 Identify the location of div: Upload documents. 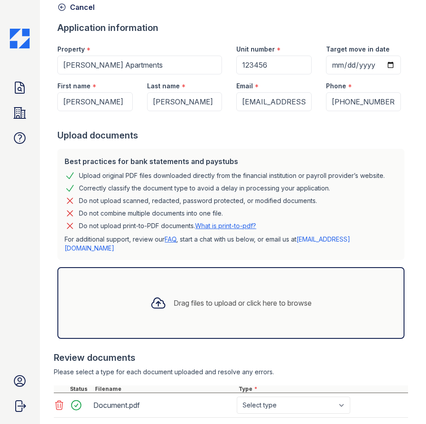
(233, 135).